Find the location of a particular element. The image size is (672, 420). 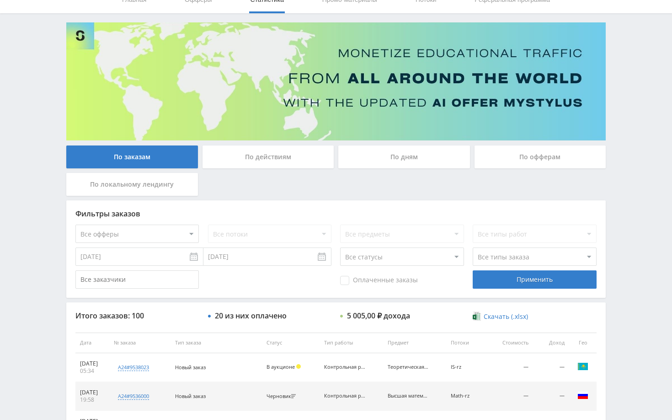

div: Итого заказов: 100 is located at coordinates (137, 316).